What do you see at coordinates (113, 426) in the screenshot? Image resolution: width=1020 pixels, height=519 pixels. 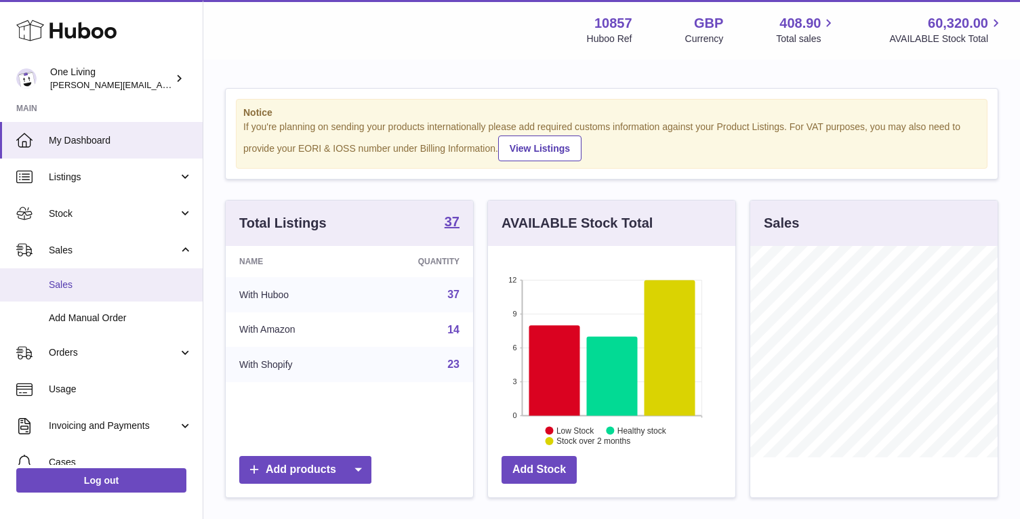 I see `span: Invoicing and Payments` at bounding box center [113, 426].